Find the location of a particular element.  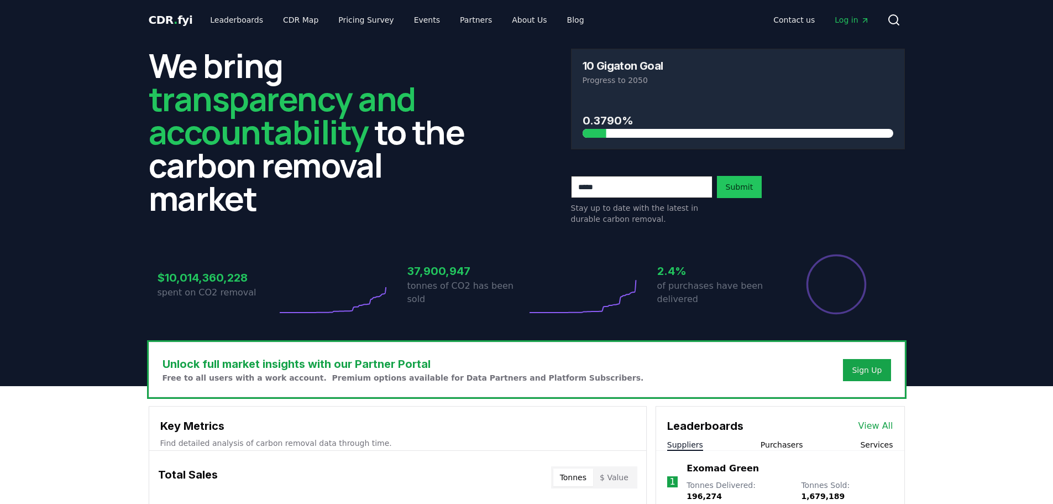

h3: 37,900,947 is located at coordinates (467, 271).